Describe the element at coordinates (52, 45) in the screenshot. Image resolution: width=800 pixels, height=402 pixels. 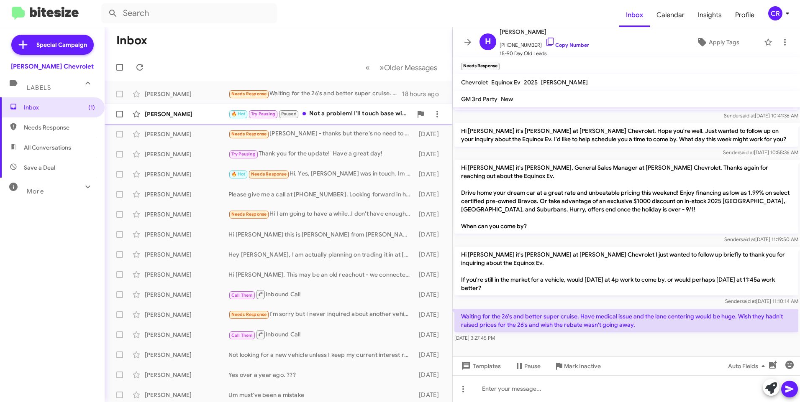
I see `a: Special Campaign` at that location.